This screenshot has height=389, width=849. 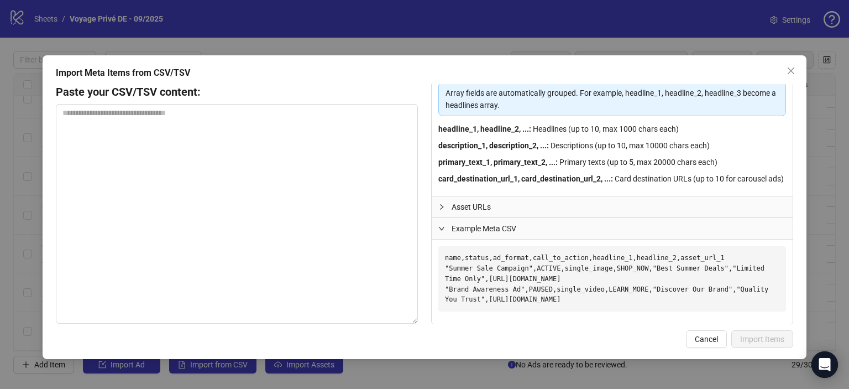 I want to click on span: Cancel, so click(x=707, y=339).